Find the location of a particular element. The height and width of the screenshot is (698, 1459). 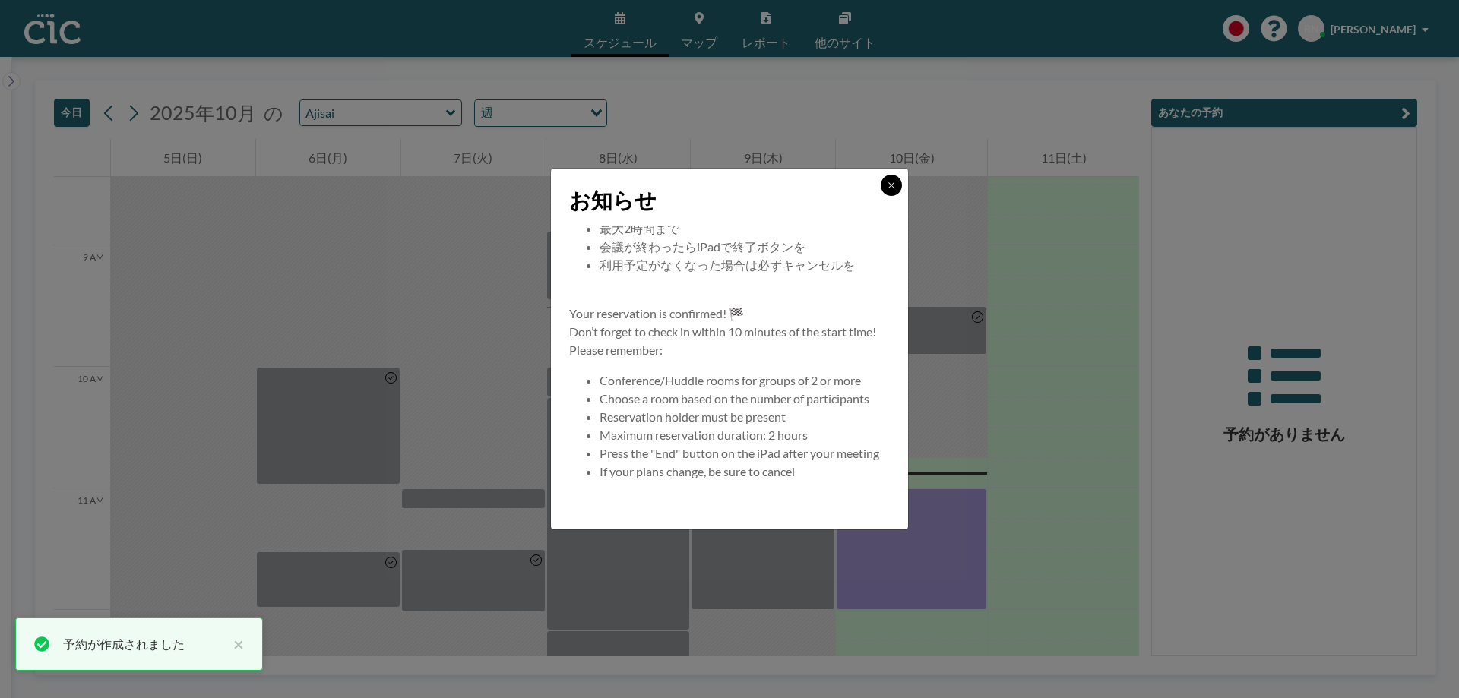

span: Choose a room based on the number of participants is located at coordinates (734, 398).